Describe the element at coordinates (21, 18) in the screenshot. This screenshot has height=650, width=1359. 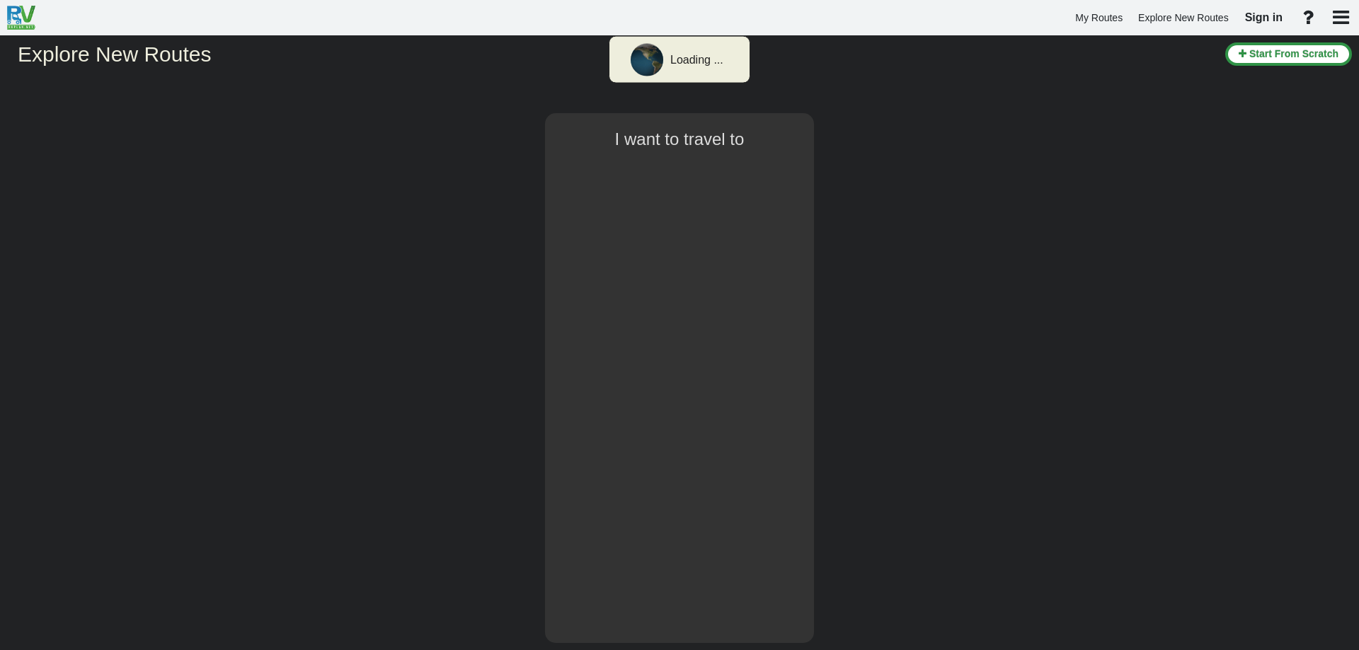
I see `img: RvPlanetLogo.png` at that location.